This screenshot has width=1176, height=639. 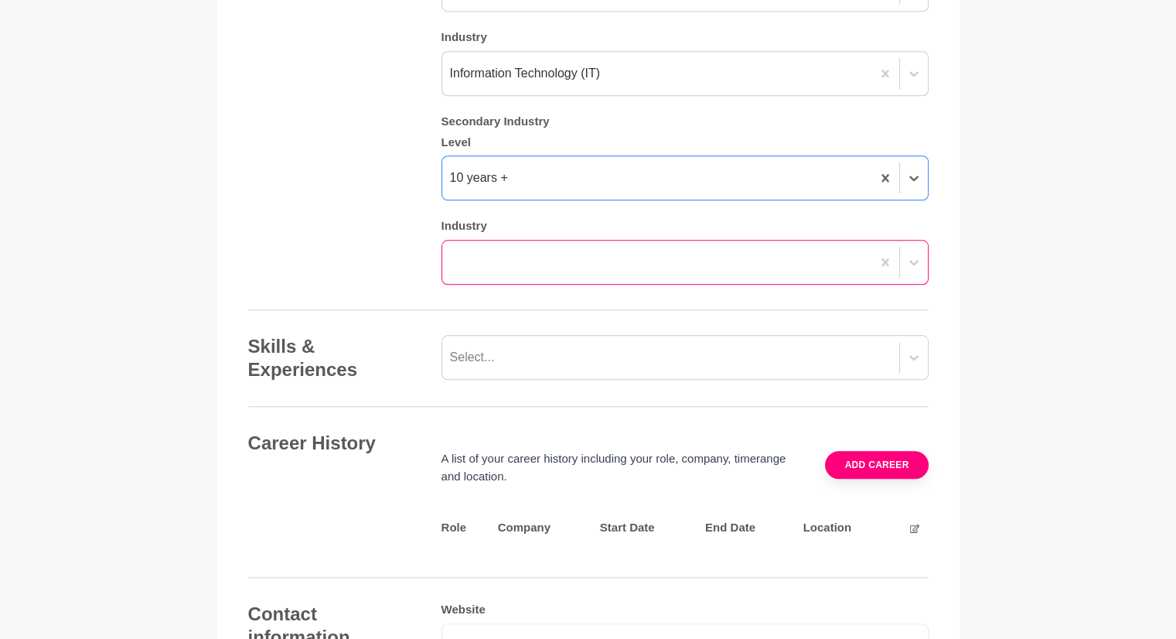 I want to click on h5: Level, so click(x=685, y=142).